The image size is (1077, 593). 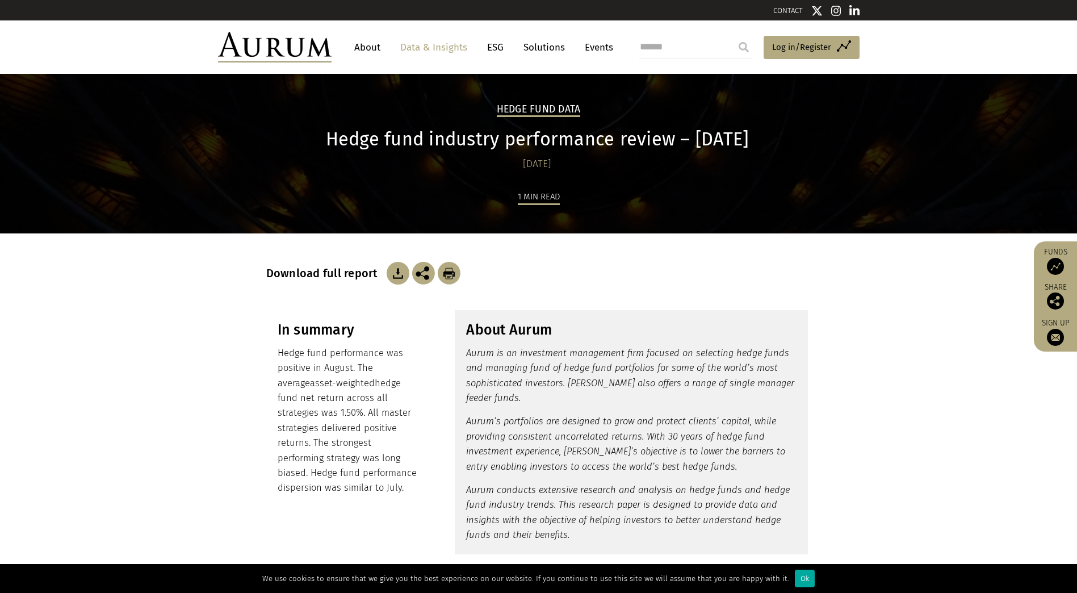 I want to click on img: Instagram icon, so click(x=836, y=11).